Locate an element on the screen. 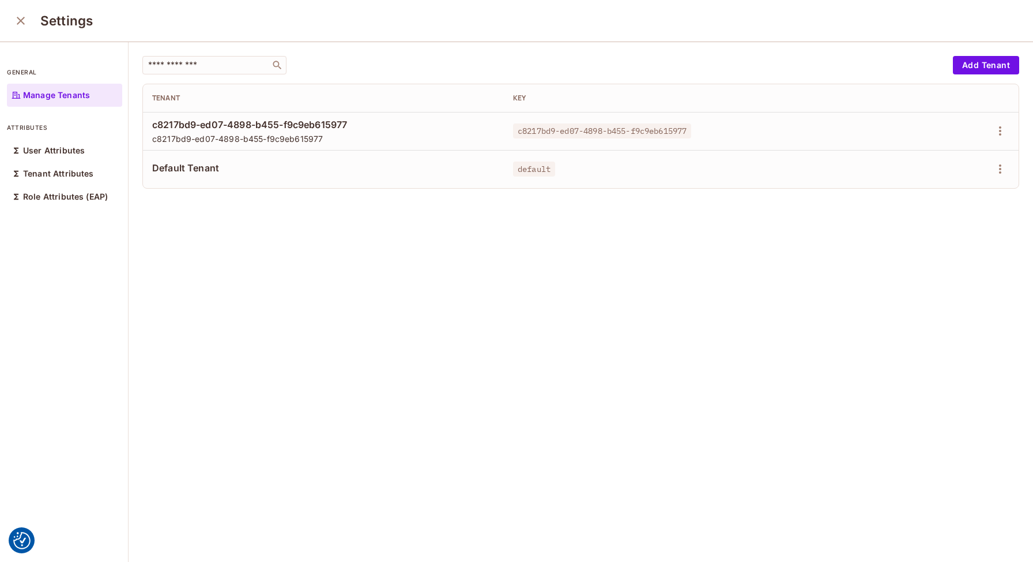  div: Tenant is located at coordinates (324, 98).